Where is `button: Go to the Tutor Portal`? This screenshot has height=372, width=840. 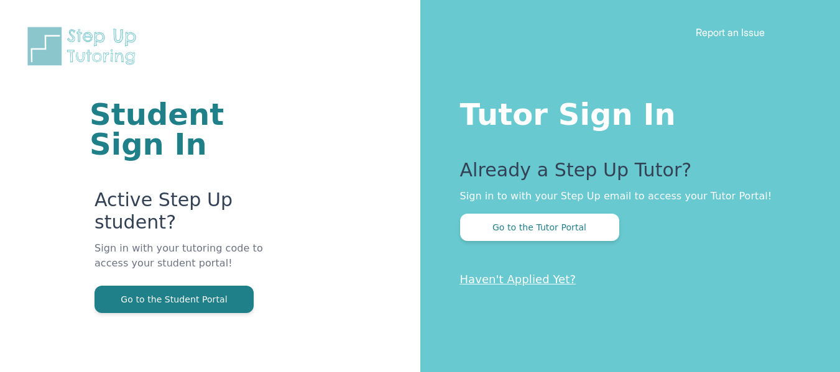
button: Go to the Tutor Portal is located at coordinates (539, 227).